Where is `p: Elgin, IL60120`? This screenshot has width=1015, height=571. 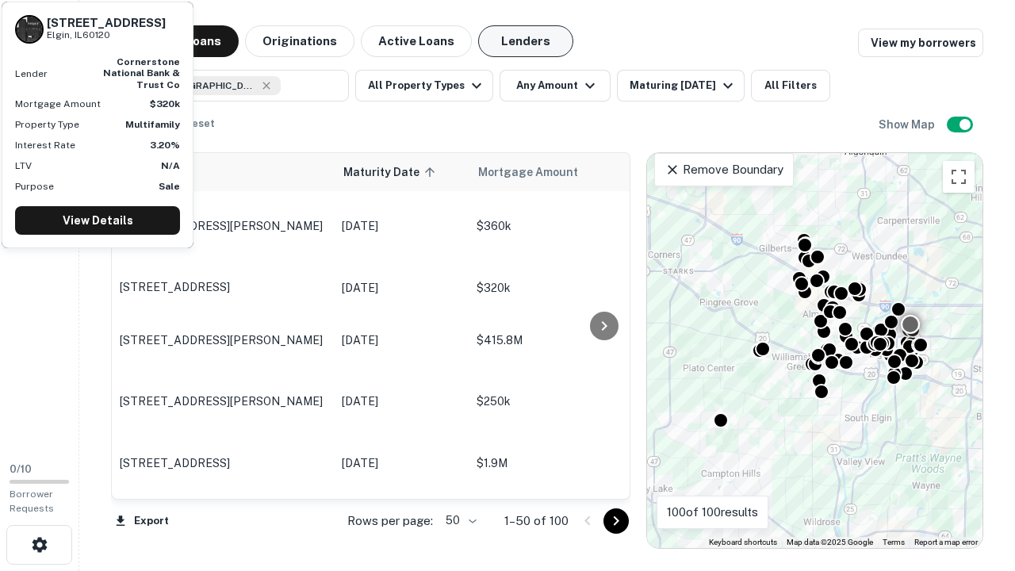
p: Elgin, IL60120 is located at coordinates (106, 35).